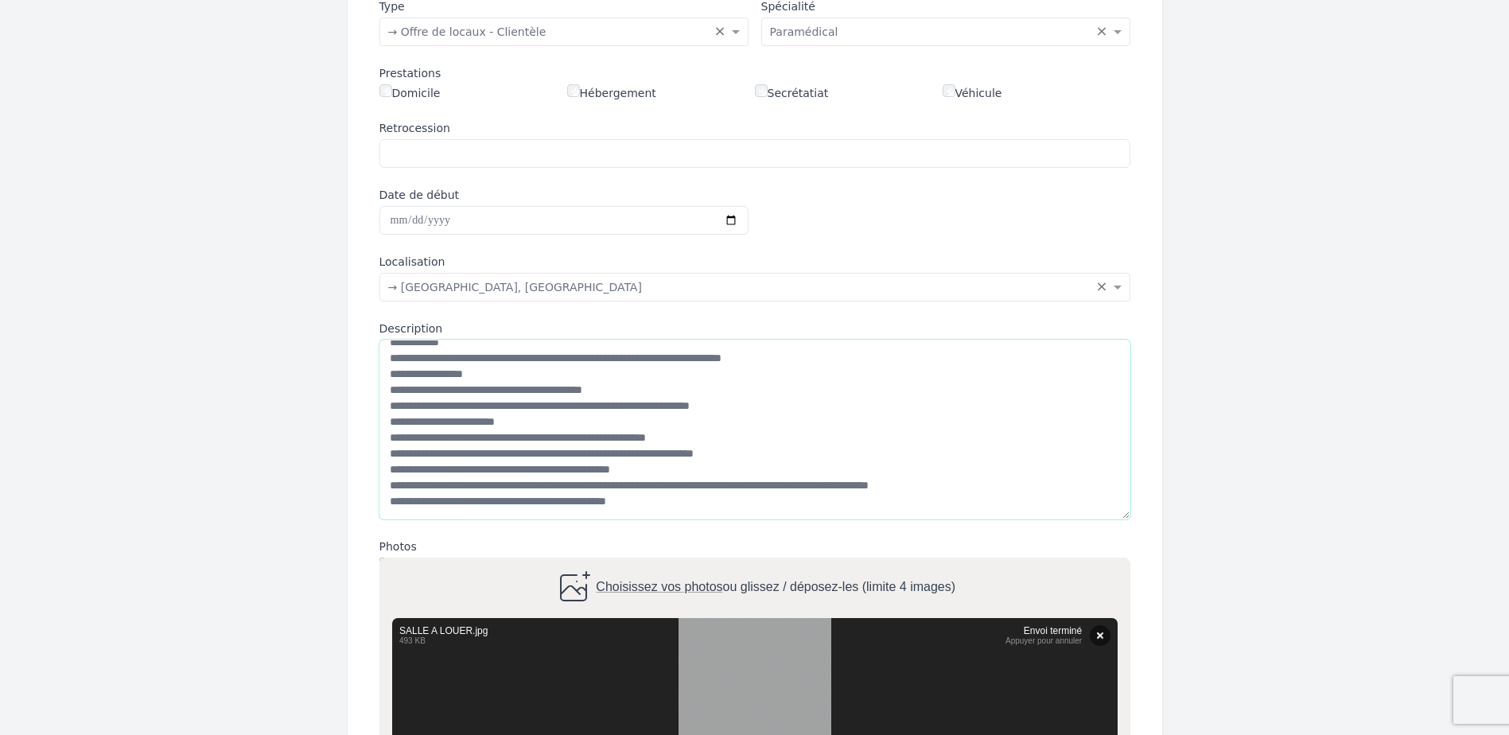 The width and height of the screenshot is (1509, 735). Describe the element at coordinates (755, 328) in the screenshot. I see `label: Description` at that location.